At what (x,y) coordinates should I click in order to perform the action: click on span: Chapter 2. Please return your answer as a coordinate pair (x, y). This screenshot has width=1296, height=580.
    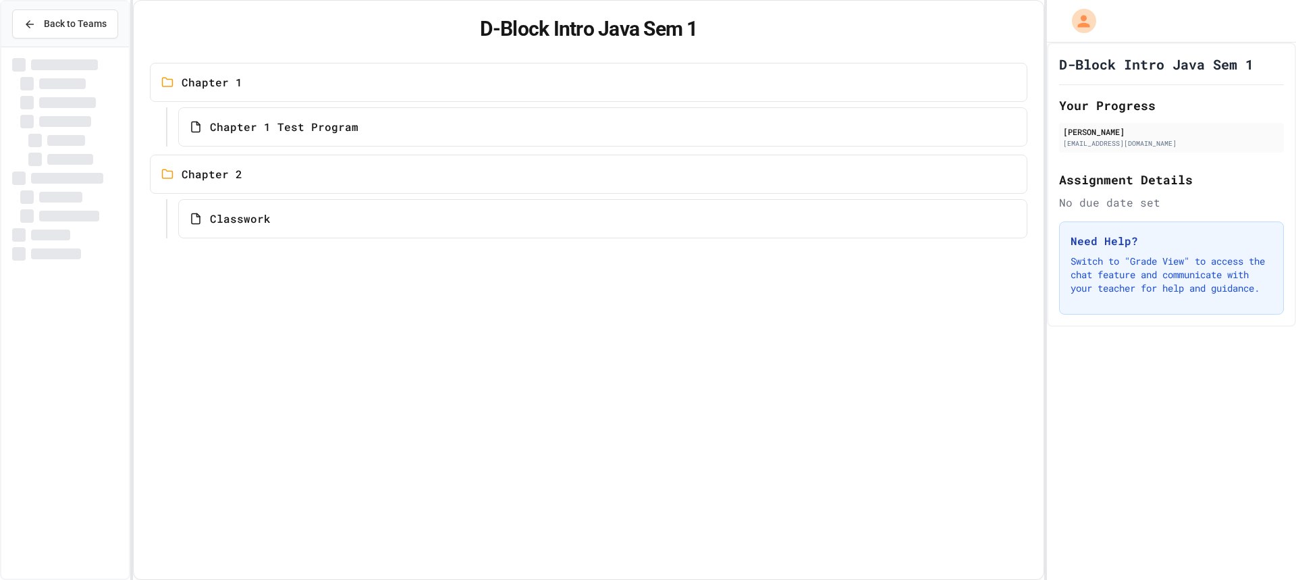
    Looking at the image, I should click on (212, 174).